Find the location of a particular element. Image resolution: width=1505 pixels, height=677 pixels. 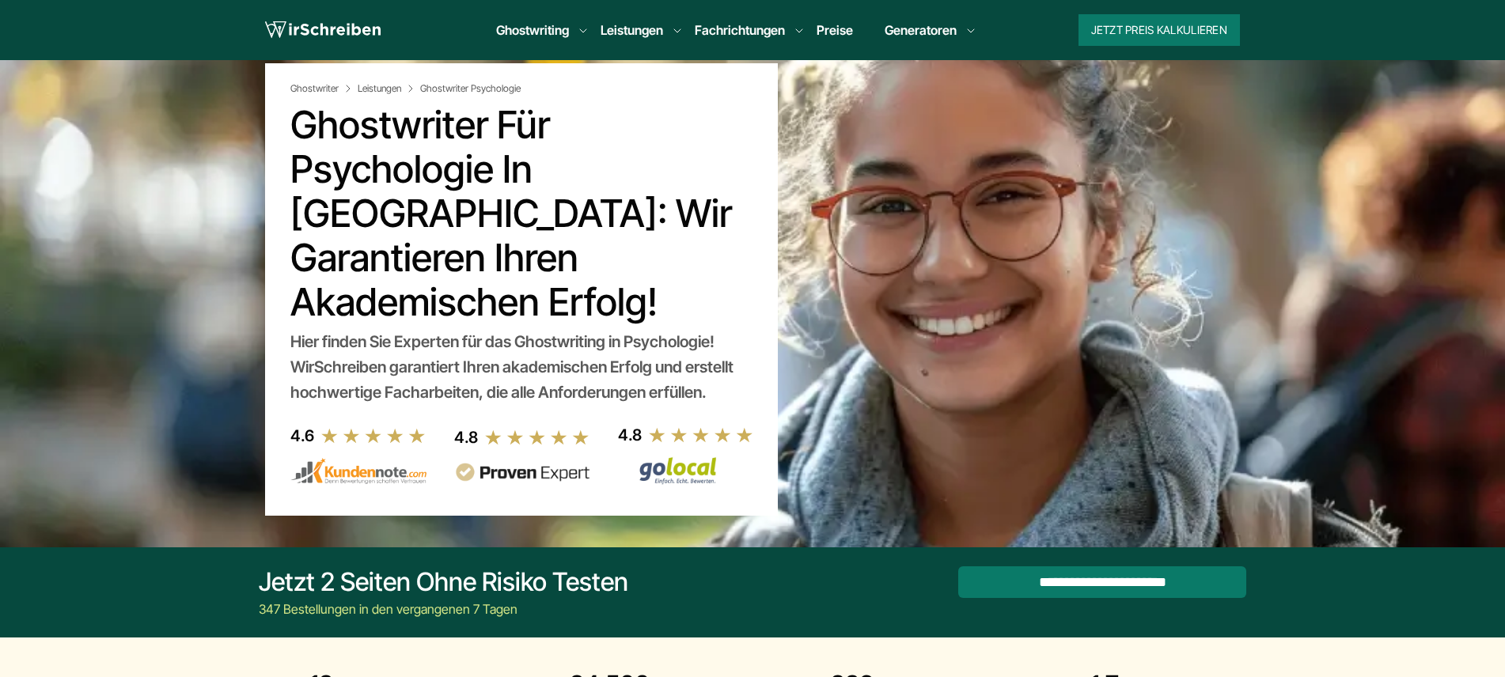

a: Ghostwriting is located at coordinates (533, 30).